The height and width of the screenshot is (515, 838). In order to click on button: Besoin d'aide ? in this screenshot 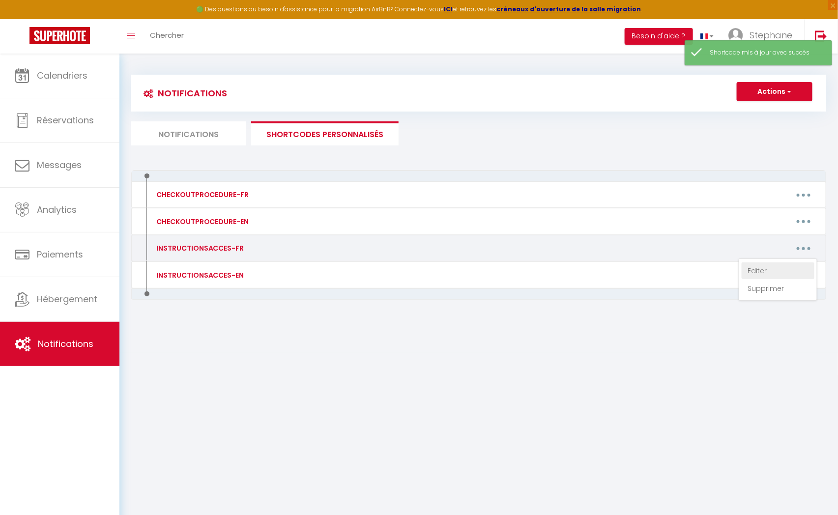, I will do `click(659, 36)`.